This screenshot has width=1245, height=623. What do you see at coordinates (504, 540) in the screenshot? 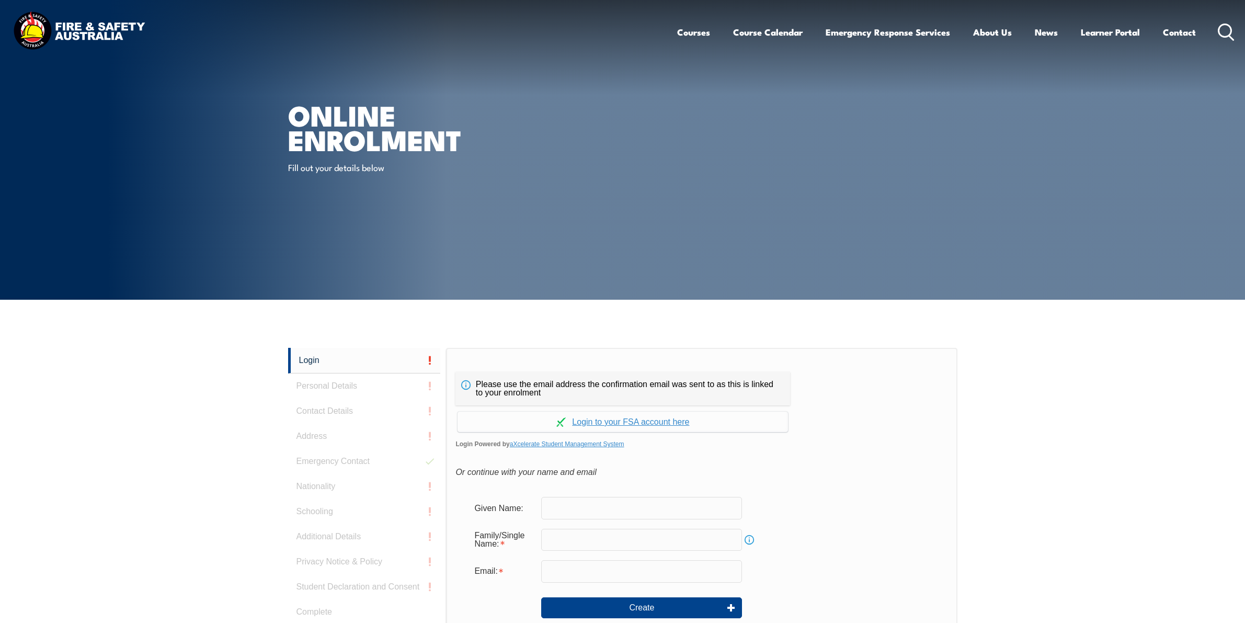
I see `div: Family/Single Name is required.` at bounding box center [504, 540].